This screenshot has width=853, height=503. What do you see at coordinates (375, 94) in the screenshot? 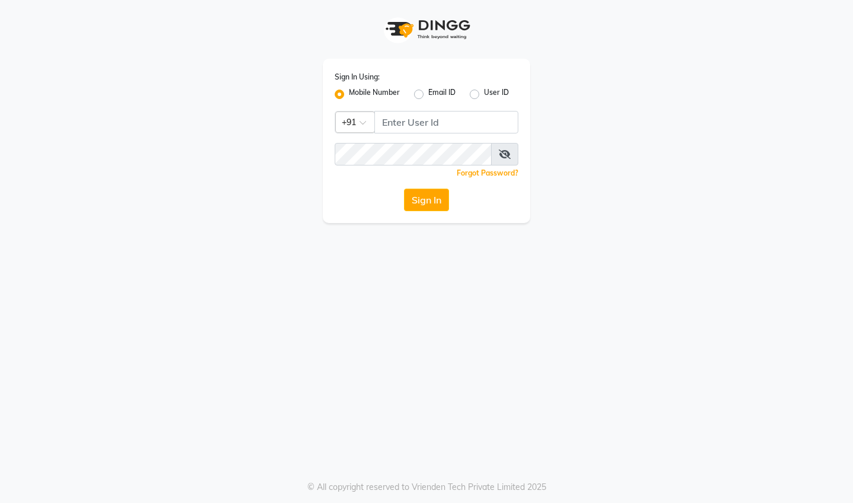
I see `label: Mobile Number` at bounding box center [375, 94].